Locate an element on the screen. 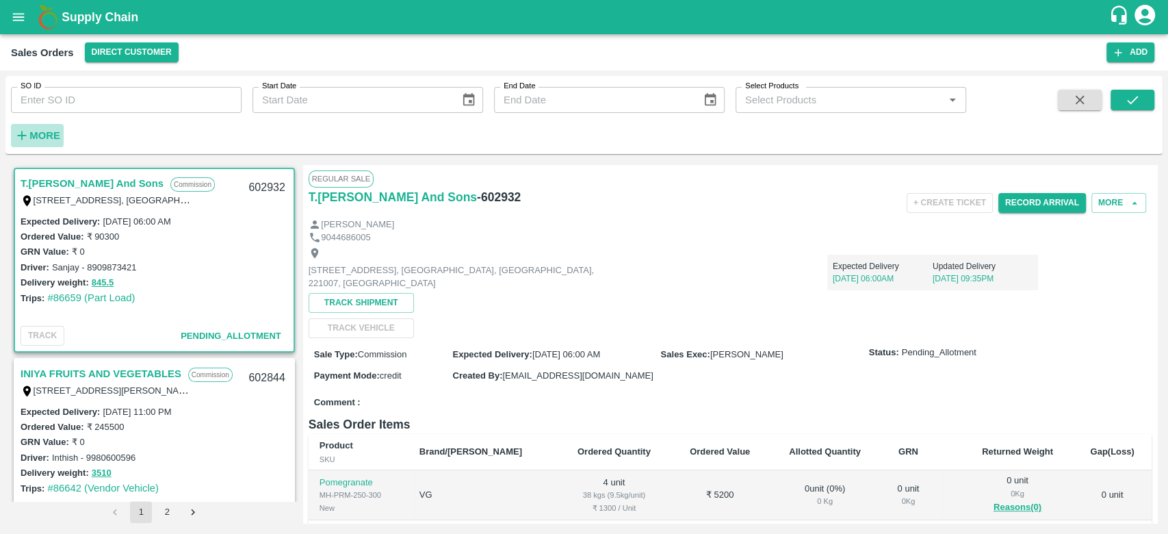 This screenshot has height=534, width=1168. button: Record Arrival is located at coordinates (1042, 203).